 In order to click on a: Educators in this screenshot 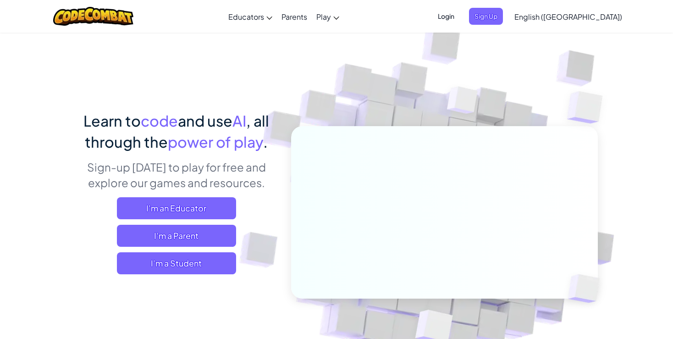, I will do `click(250, 17)`.